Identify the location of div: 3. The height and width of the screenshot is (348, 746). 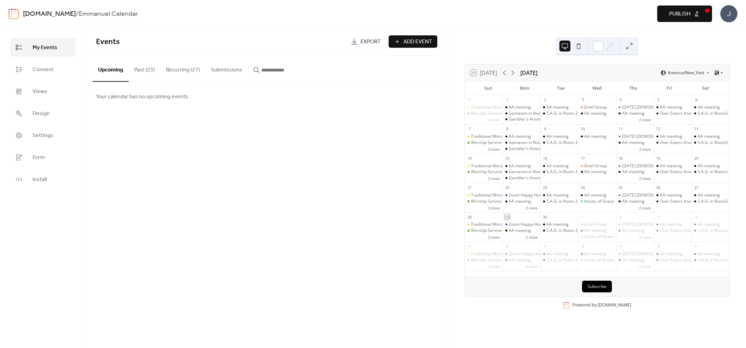
(583, 100).